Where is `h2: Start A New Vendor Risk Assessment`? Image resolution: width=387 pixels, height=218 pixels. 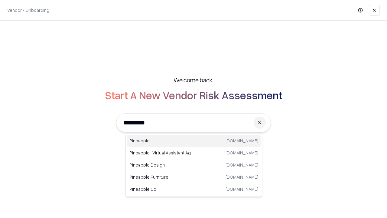
h2: Start A New Vendor Risk Assessment is located at coordinates (194, 95).